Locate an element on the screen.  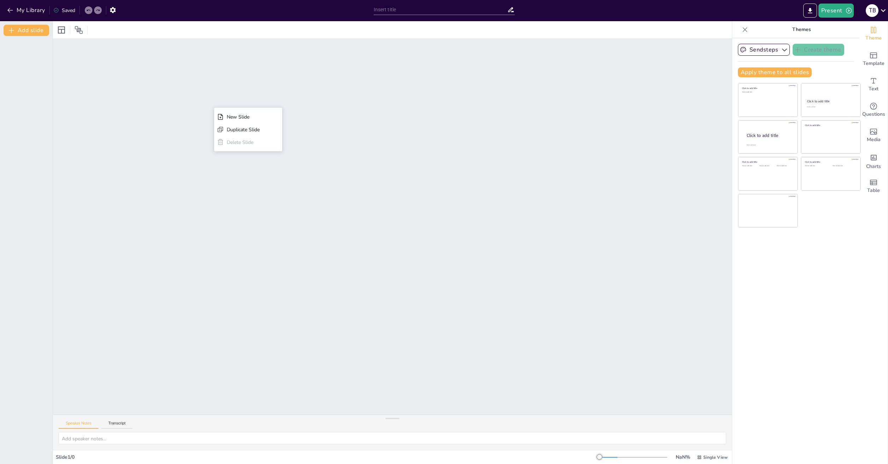
div: T B is located at coordinates (872, 11).